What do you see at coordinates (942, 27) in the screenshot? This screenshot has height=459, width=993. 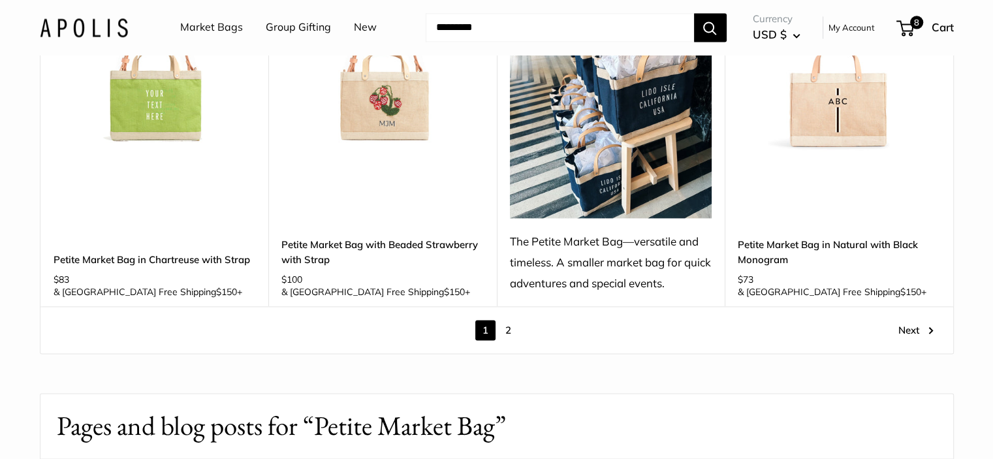 I see `span: Cart` at bounding box center [942, 27].